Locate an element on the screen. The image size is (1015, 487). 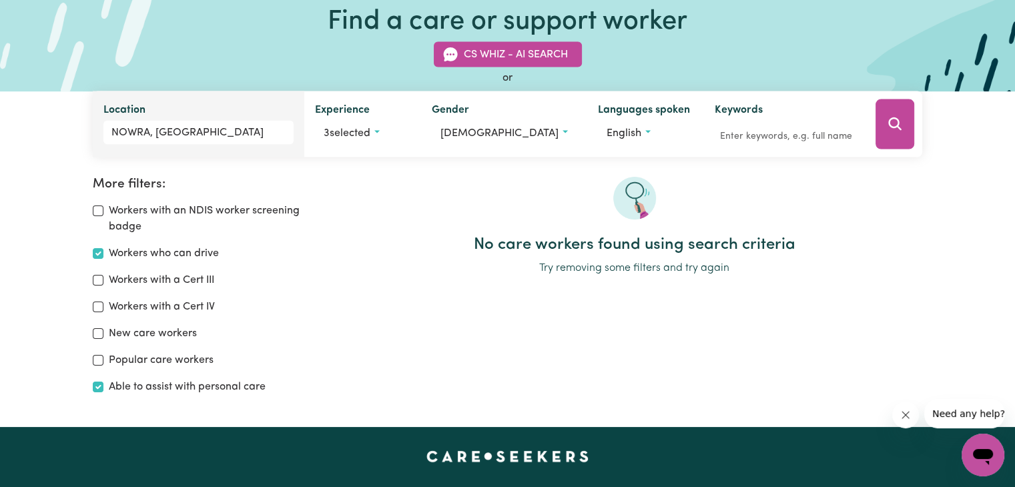
label: Experience is located at coordinates (342, 111).